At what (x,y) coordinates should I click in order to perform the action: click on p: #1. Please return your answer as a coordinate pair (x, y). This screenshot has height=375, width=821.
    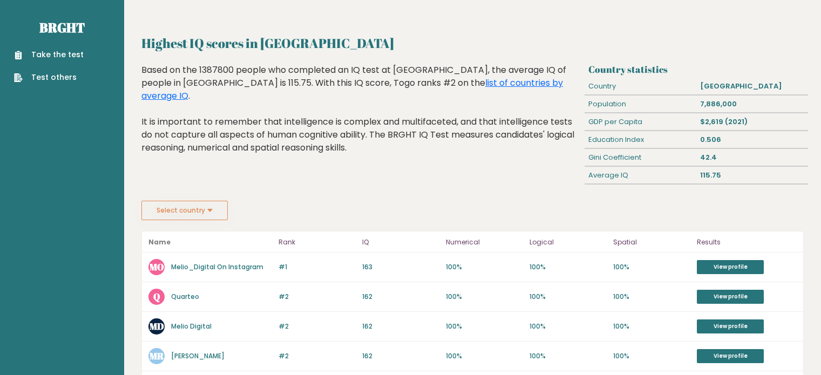
    Looking at the image, I should click on (317, 267).